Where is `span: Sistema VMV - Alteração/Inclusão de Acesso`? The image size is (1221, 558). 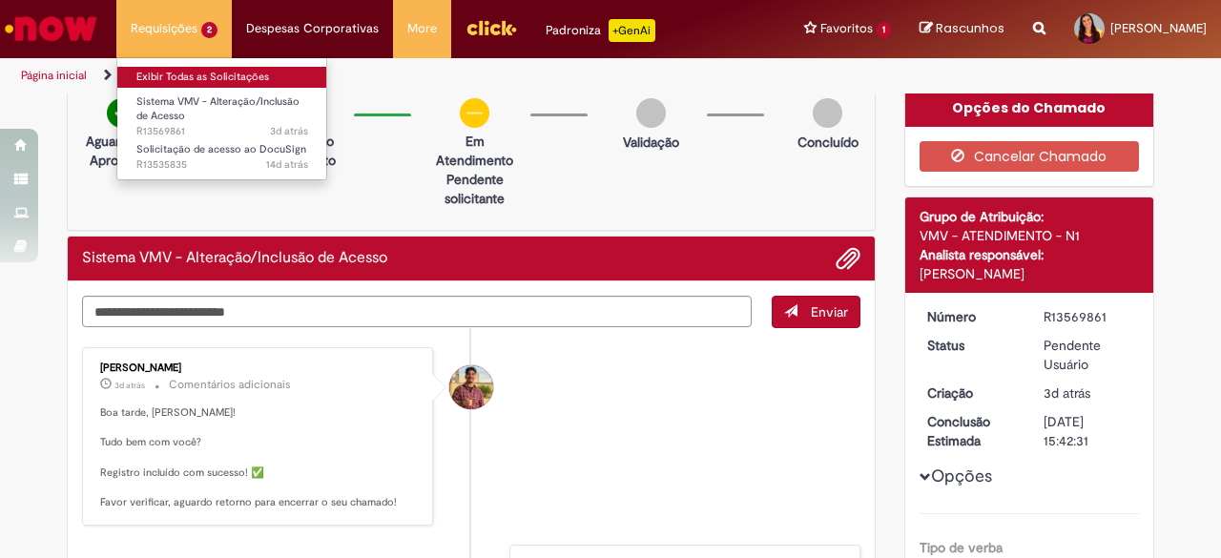 span: Sistema VMV - Alteração/Inclusão de Acesso is located at coordinates (218, 109).